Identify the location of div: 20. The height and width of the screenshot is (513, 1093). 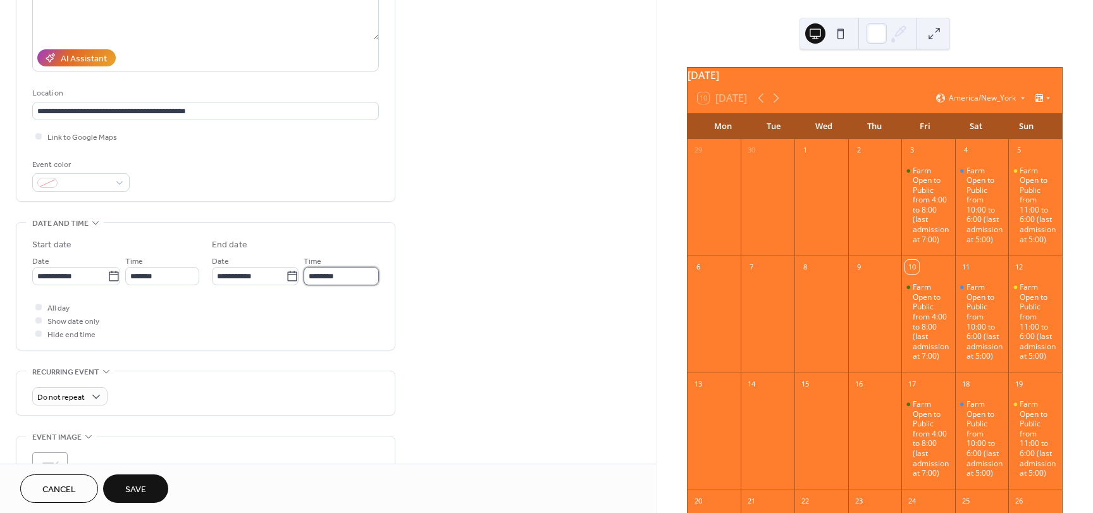
(698, 501).